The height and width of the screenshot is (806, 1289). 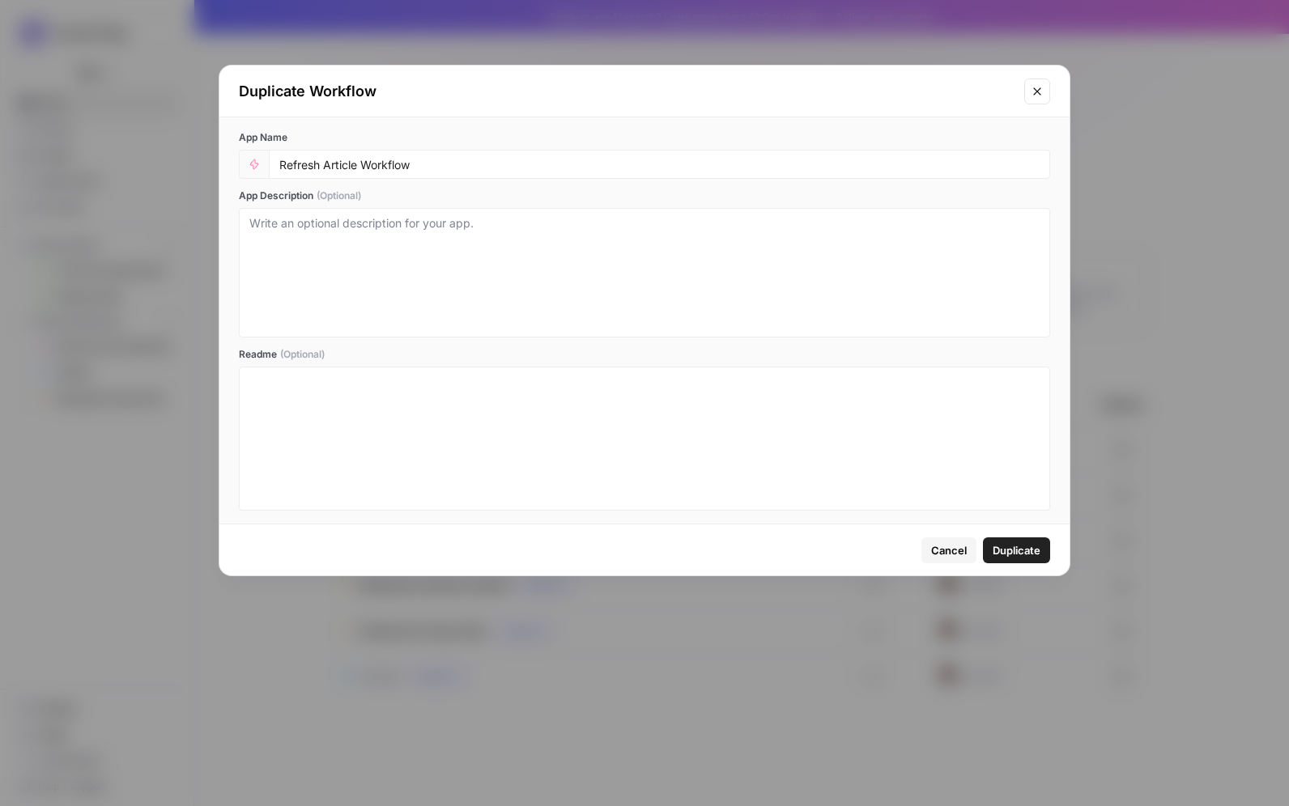 What do you see at coordinates (1037, 91) in the screenshot?
I see `button: Close modal` at bounding box center [1037, 91].